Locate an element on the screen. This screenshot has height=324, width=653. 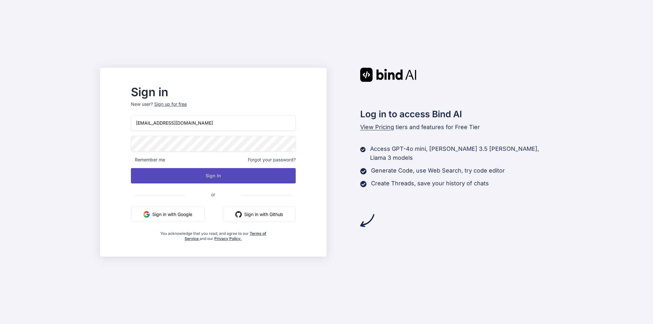
span: View Pricing is located at coordinates (377, 127).